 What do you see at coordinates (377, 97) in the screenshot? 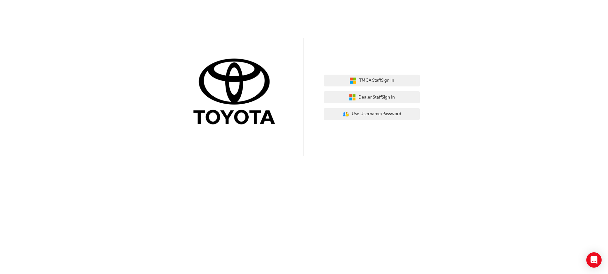
I see `span: Dealer Staff Sign In` at bounding box center [377, 97].